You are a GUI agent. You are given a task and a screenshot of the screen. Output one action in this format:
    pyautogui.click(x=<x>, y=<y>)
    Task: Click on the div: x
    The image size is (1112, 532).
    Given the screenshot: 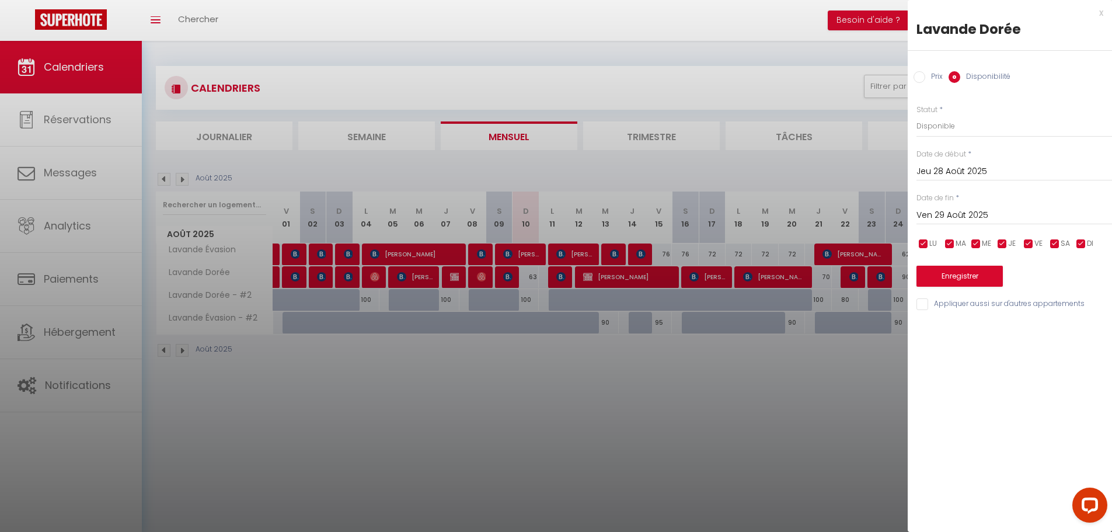 What is the action you would take?
    pyautogui.click(x=1006, y=13)
    